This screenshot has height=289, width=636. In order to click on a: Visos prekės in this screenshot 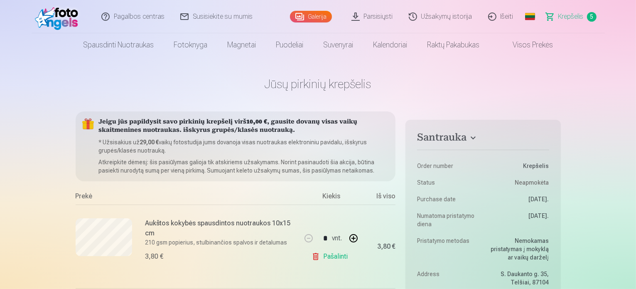, I will do `click(526, 45)`.